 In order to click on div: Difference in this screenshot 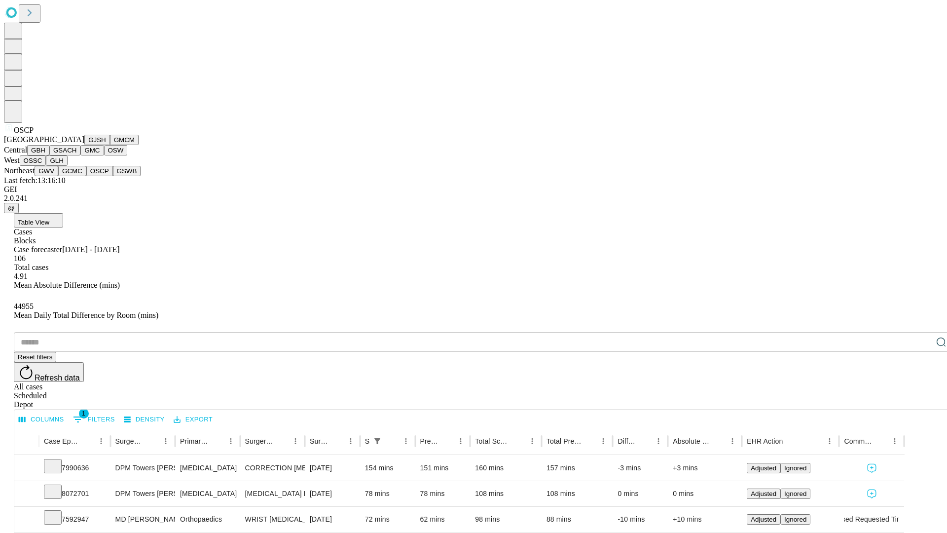, I will do `click(627, 441)`.